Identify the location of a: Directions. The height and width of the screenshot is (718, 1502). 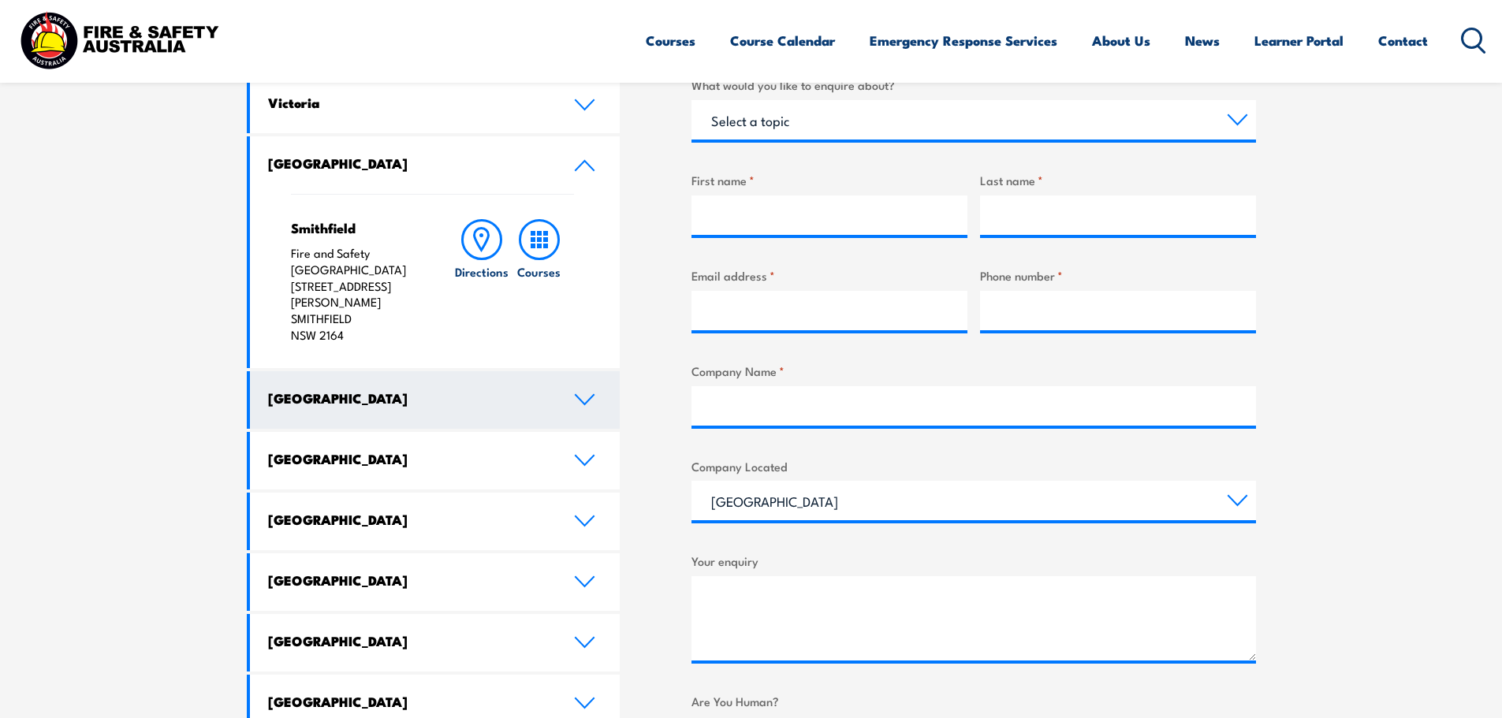
(482, 281).